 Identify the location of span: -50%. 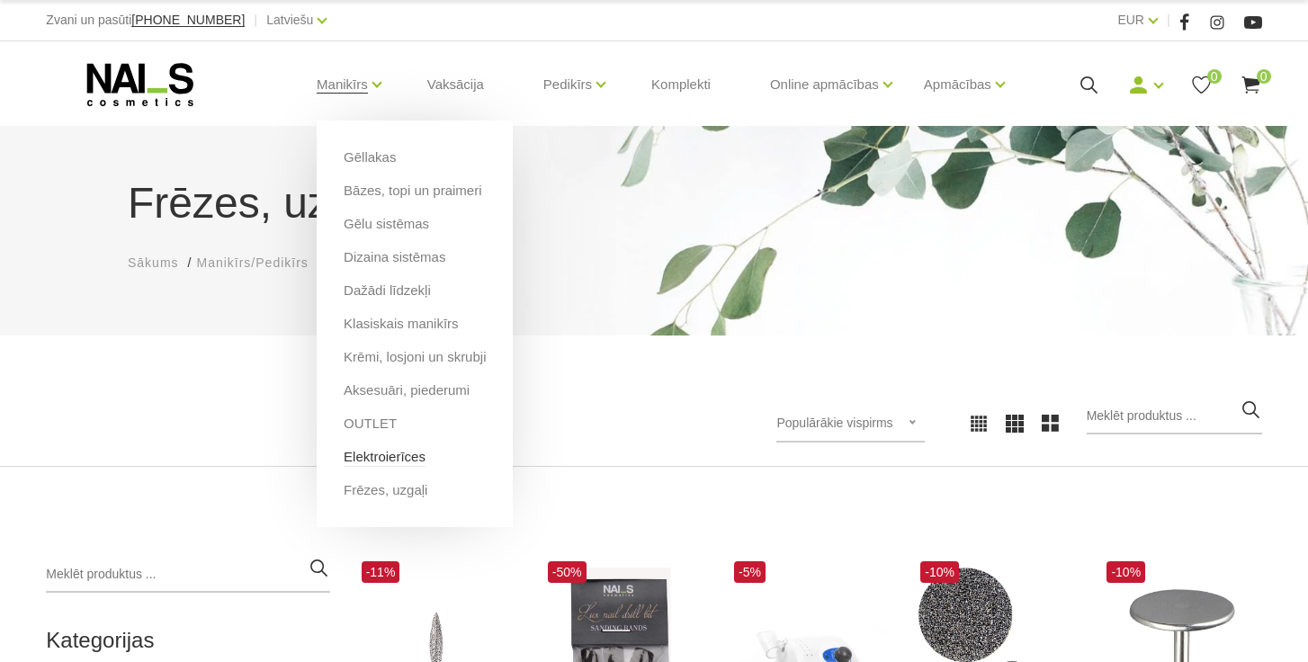
(567, 572).